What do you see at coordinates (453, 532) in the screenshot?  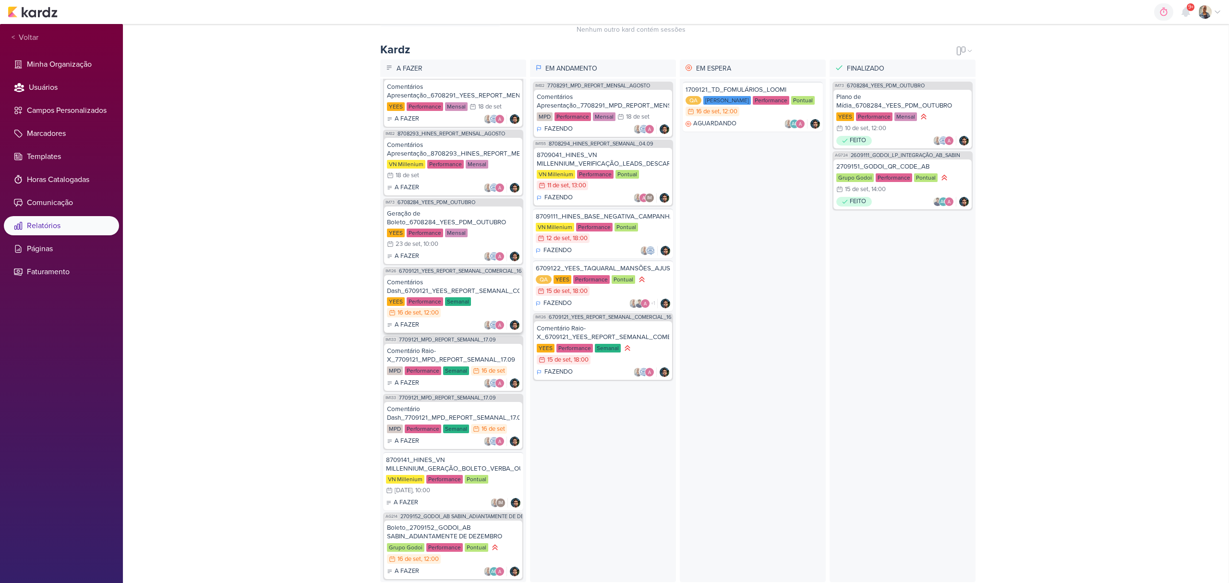 I see `div: Boleto_2709152_GODOI_AB SABIN_ADIANTAMENTE DE DEZEMBRO` at bounding box center [453, 532].